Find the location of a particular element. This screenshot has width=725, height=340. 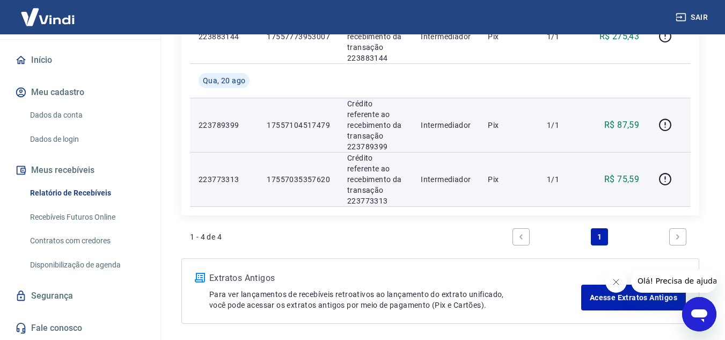

p: R$ 75,59 is located at coordinates (621, 179).